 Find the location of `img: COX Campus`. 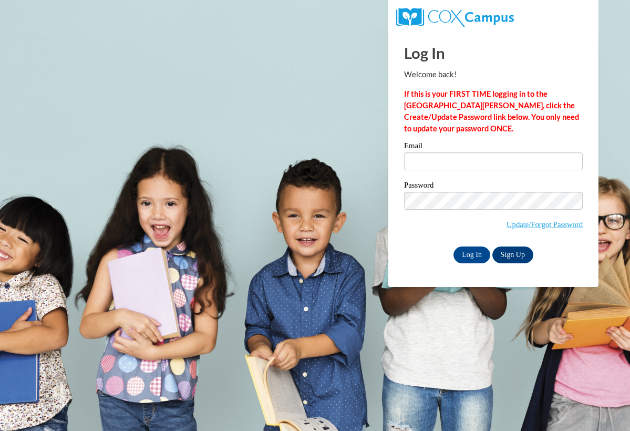

img: COX Campus is located at coordinates (455, 17).